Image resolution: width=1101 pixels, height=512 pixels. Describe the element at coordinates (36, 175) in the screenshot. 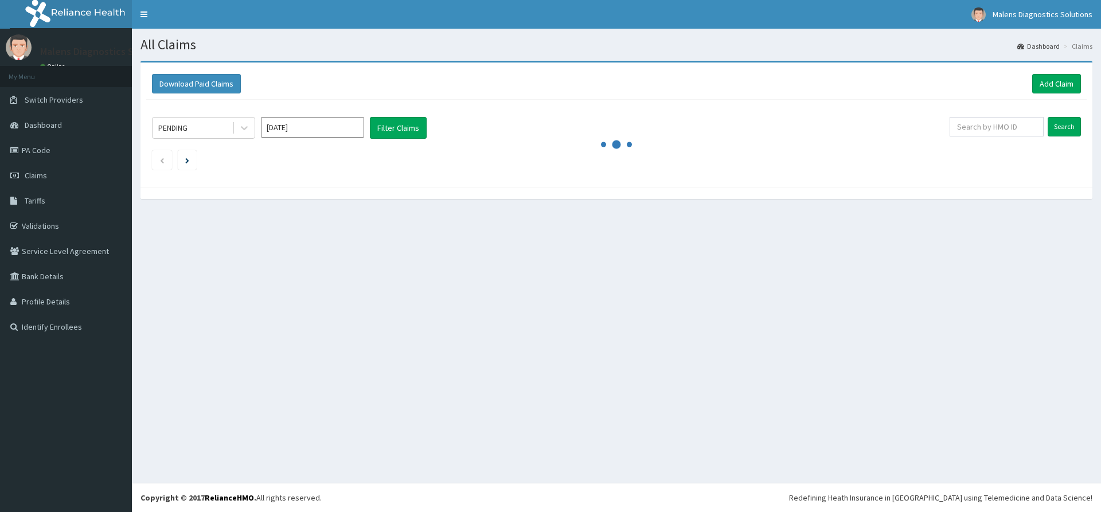

I see `span: Claims` at that location.